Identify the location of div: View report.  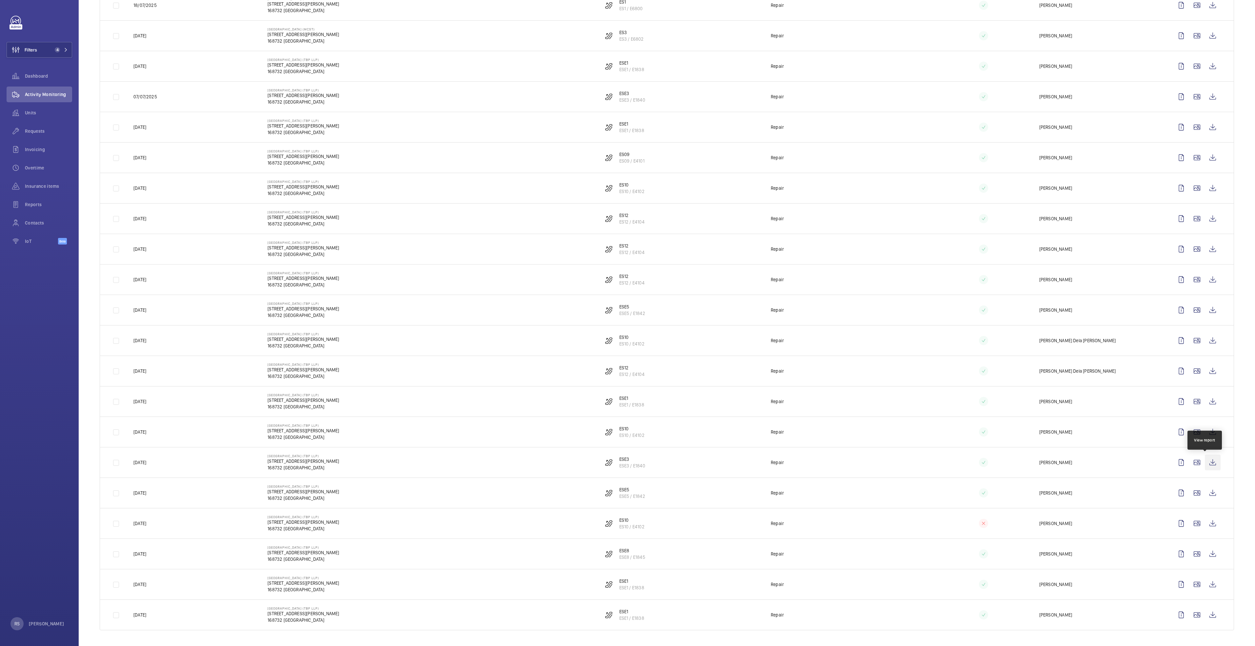
(1205, 440).